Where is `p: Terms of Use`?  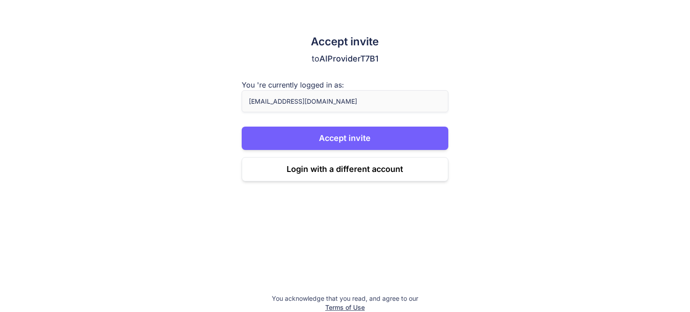
p: Terms of Use is located at coordinates (345, 308).